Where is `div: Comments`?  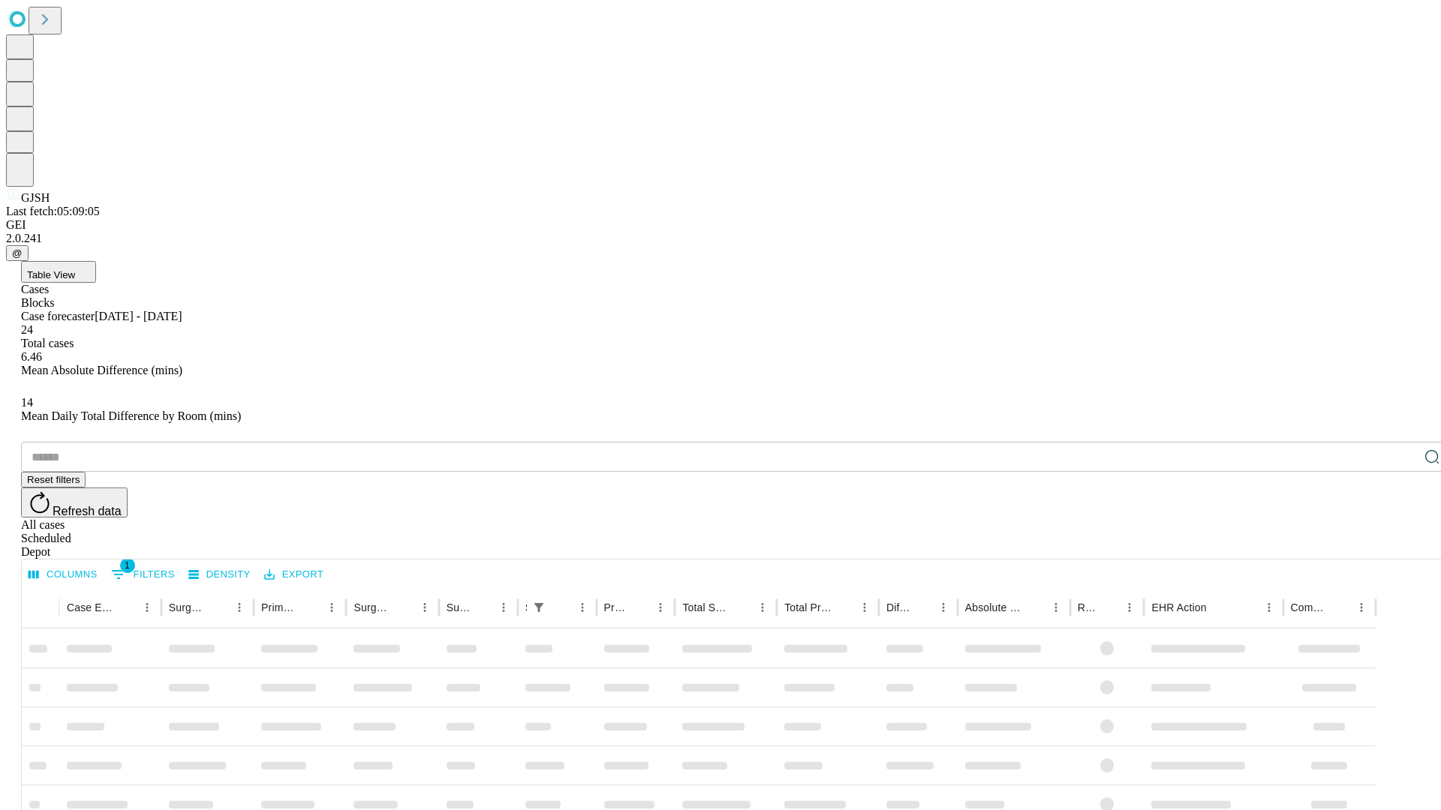
div: Comments is located at coordinates (1309, 608).